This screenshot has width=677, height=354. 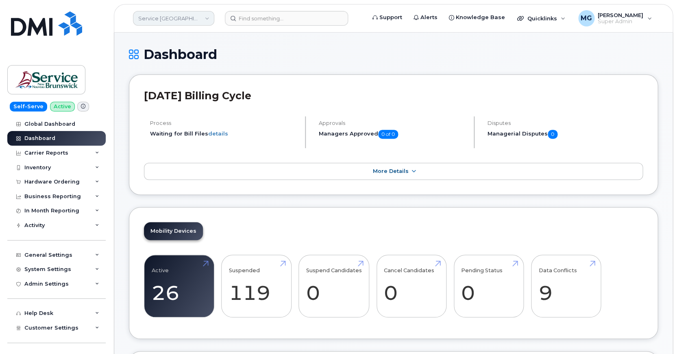 What do you see at coordinates (218, 133) in the screenshot?
I see `a: details` at bounding box center [218, 133].